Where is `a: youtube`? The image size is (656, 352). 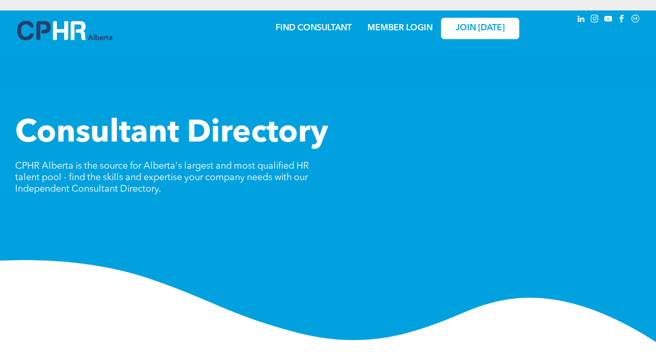
a: youtube is located at coordinates (609, 20).